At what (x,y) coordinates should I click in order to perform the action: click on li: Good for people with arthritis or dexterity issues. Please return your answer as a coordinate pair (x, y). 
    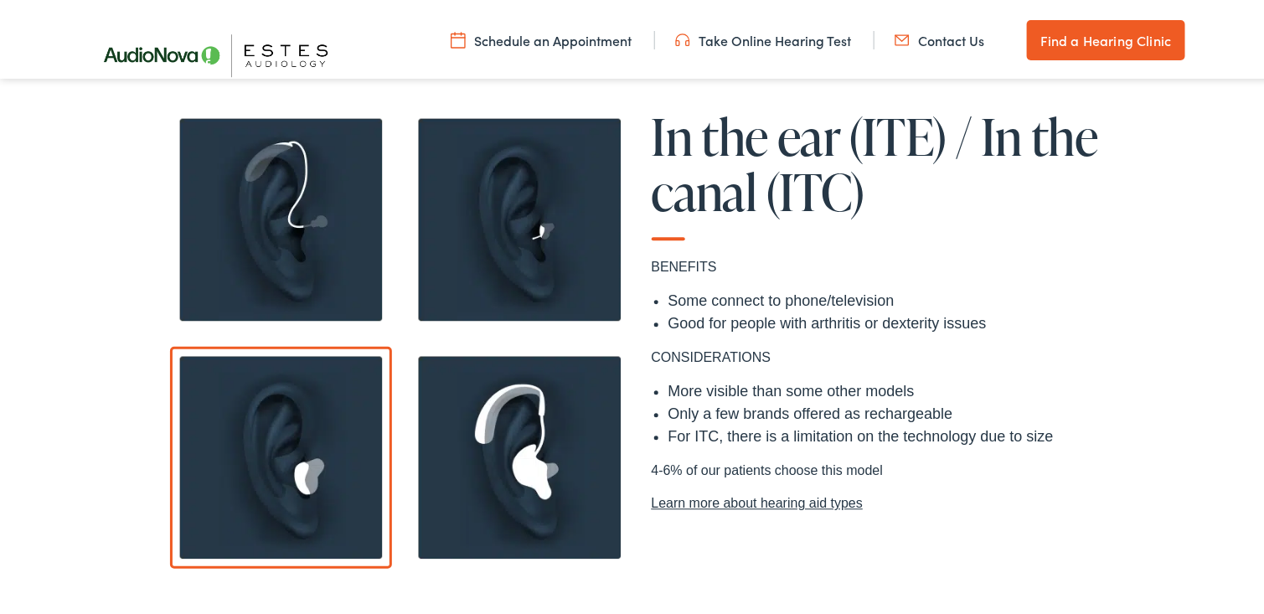
    Looking at the image, I should click on (886, 320).